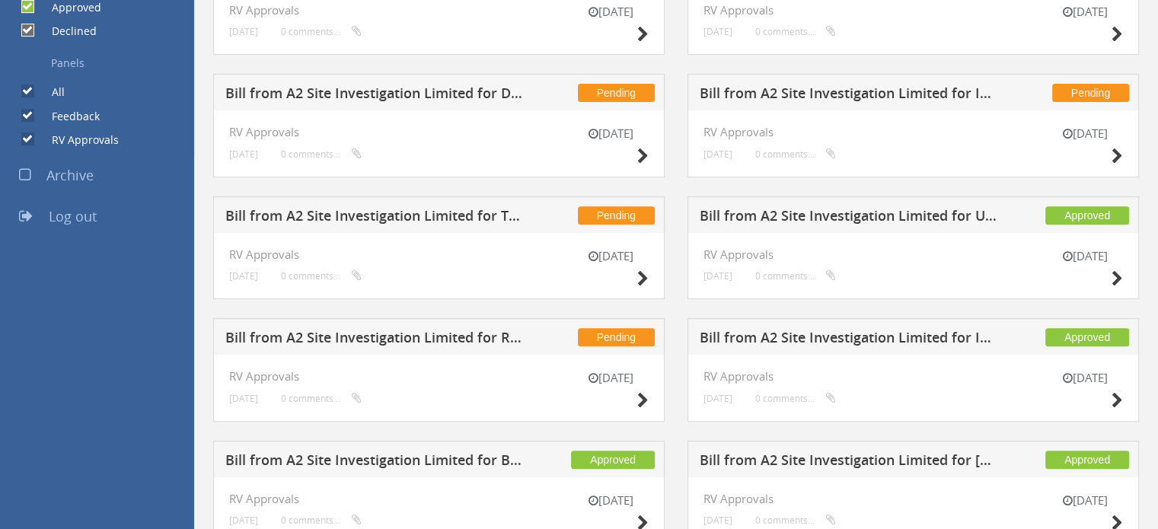 This screenshot has height=529, width=1158. What do you see at coordinates (103, 63) in the screenshot?
I see `a: Panels` at bounding box center [103, 63].